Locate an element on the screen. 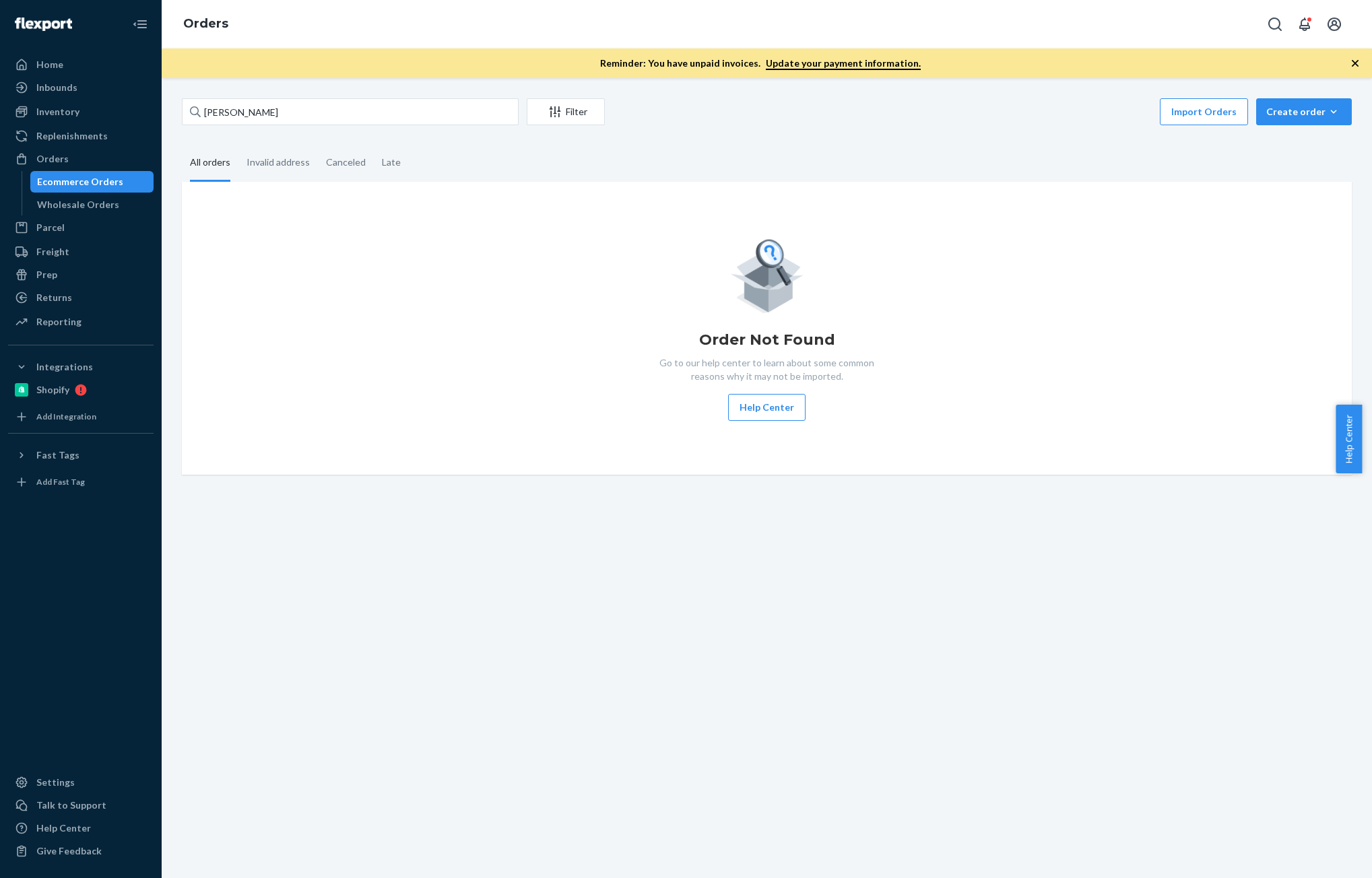  div: Give Feedback is located at coordinates (69, 851).